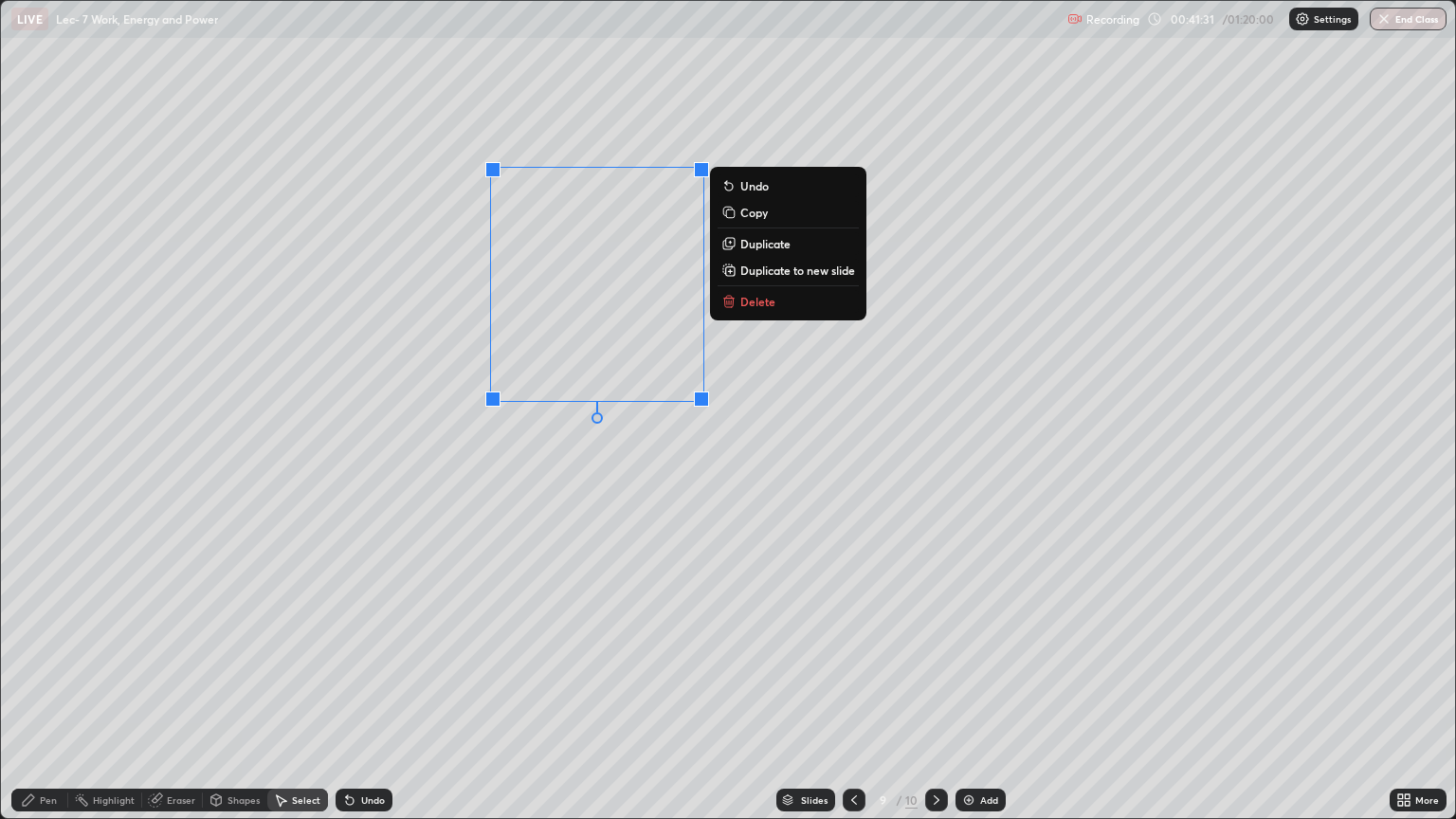 The image size is (1456, 819). Describe the element at coordinates (788, 302) in the screenshot. I see `button: Delete` at that location.